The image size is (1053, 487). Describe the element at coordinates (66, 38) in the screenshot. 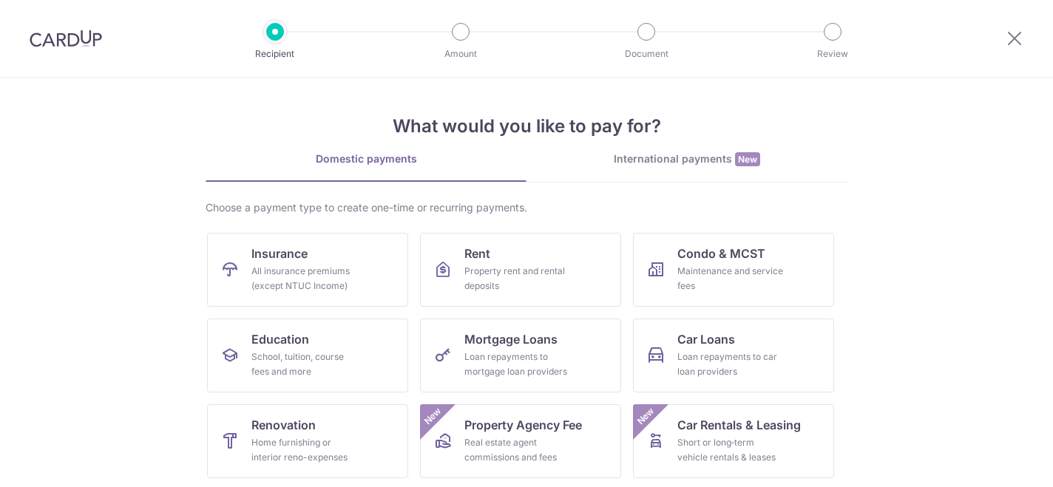

I see `img: CardUp` at that location.